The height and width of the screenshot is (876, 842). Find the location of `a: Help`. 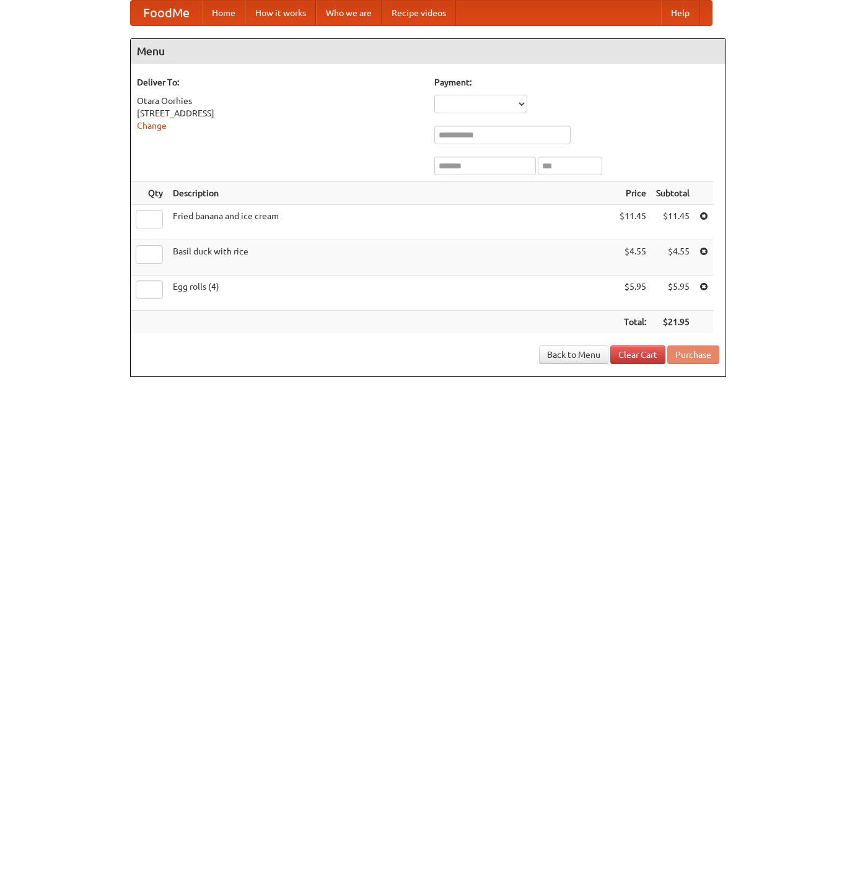

a: Help is located at coordinates (680, 13).